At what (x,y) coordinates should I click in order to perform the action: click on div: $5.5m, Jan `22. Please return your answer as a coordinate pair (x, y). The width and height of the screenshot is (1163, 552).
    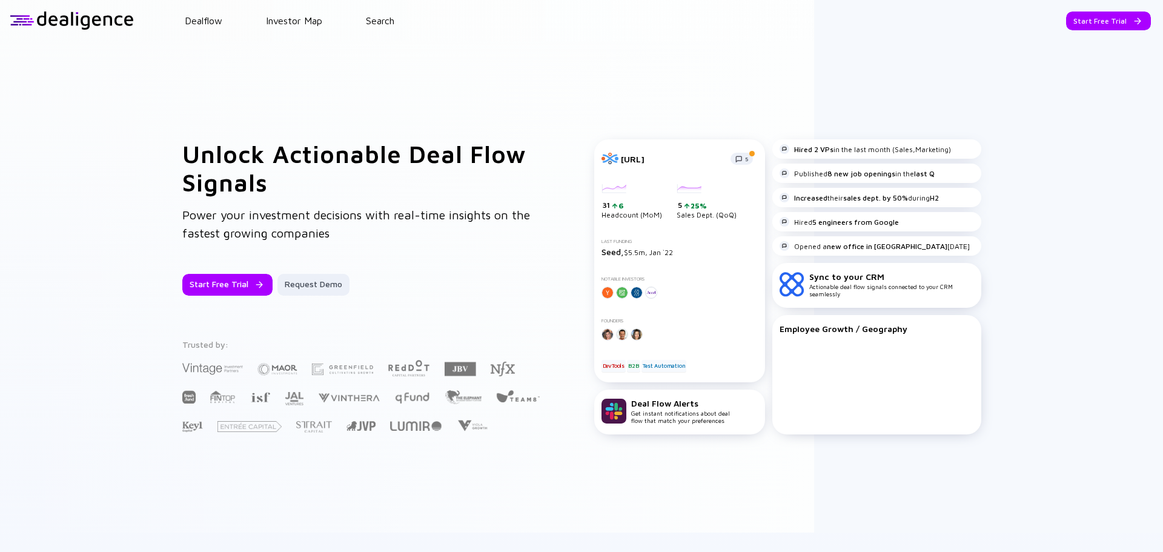
    Looking at the image, I should click on (680, 251).